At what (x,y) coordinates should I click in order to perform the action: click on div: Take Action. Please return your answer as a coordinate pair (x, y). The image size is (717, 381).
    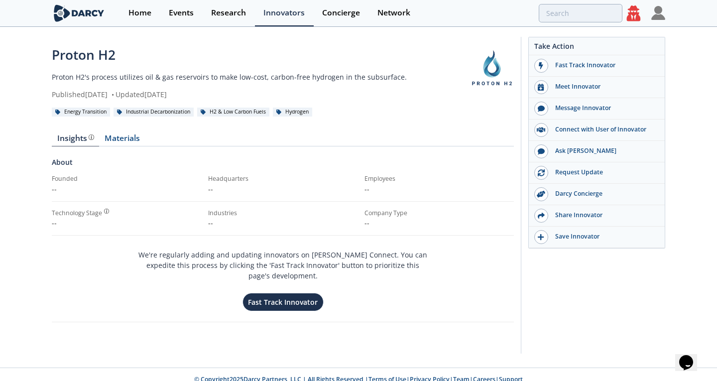
    Looking at the image, I should click on (596, 48).